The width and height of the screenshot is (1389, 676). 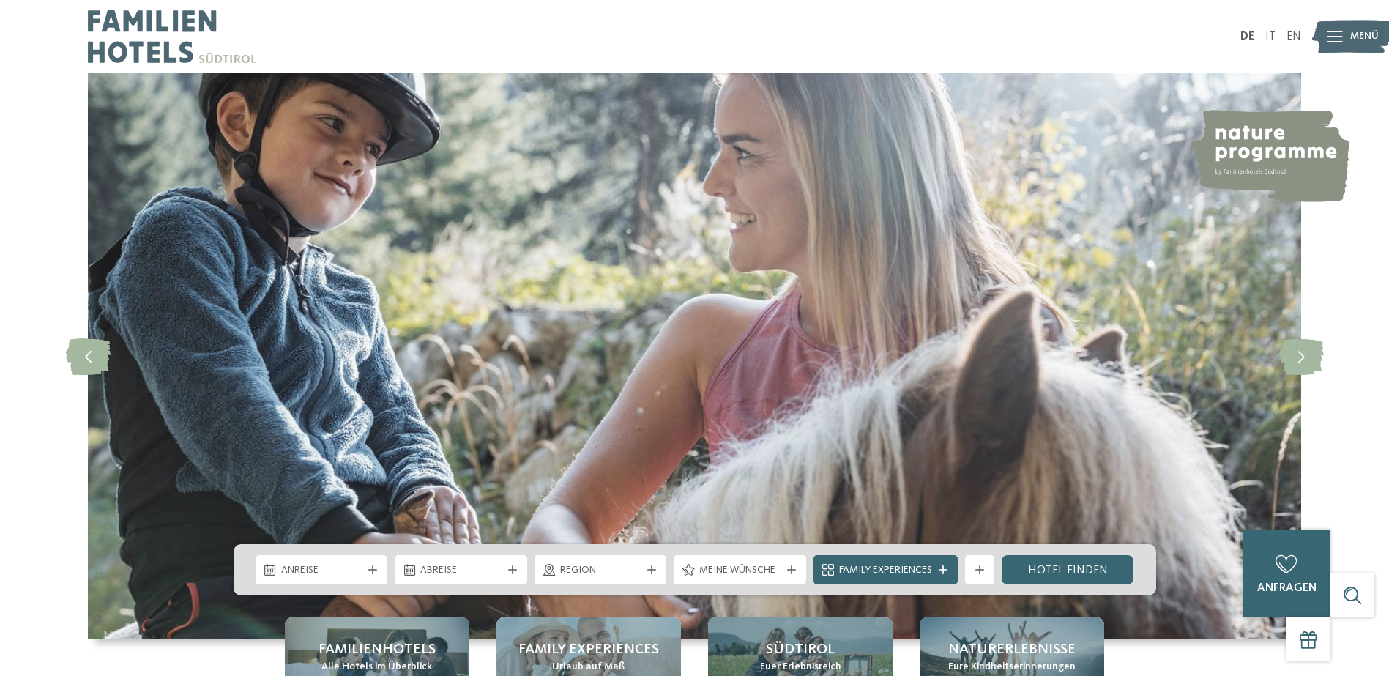 I want to click on span: Alle Hotels im Überblick, so click(x=376, y=667).